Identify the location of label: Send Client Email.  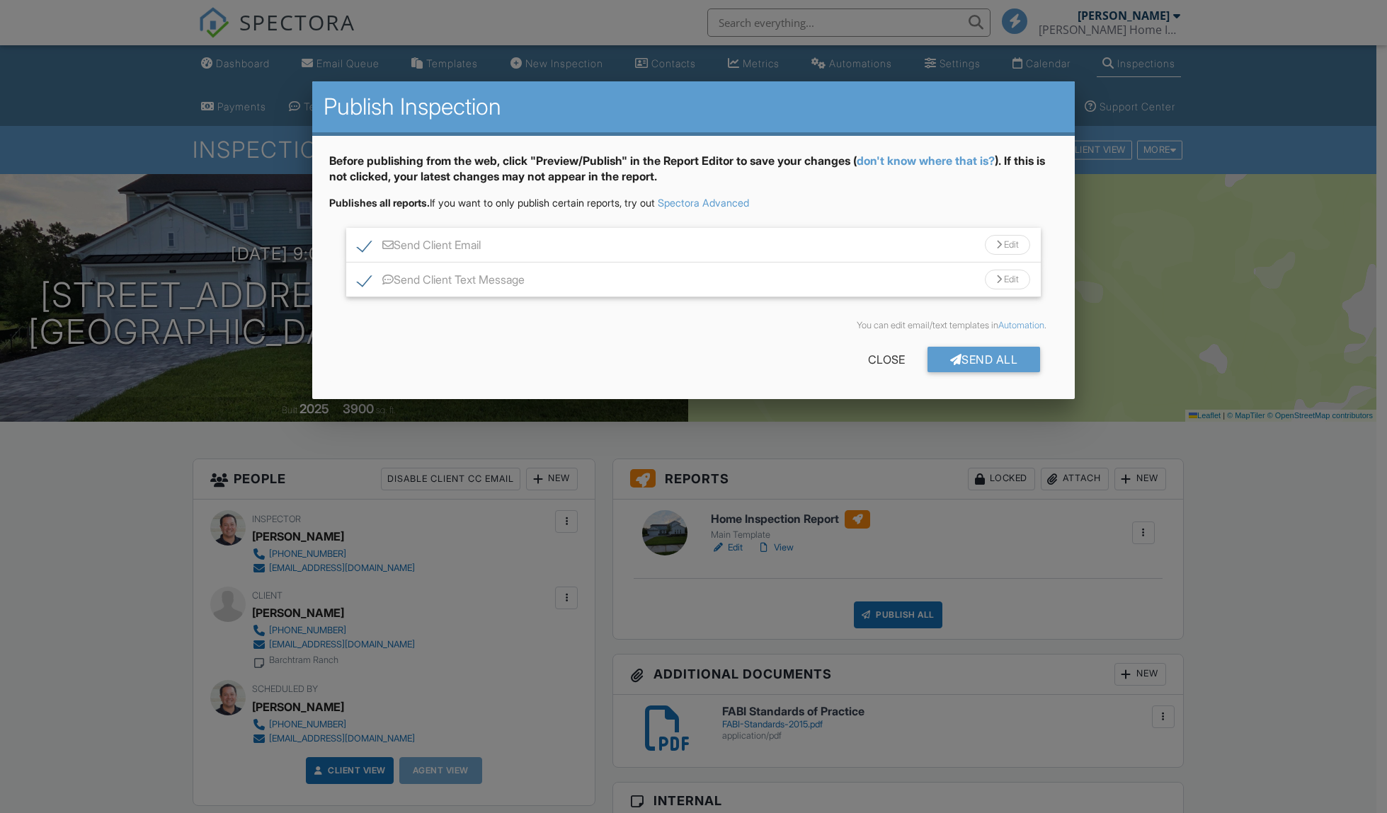
(419, 247).